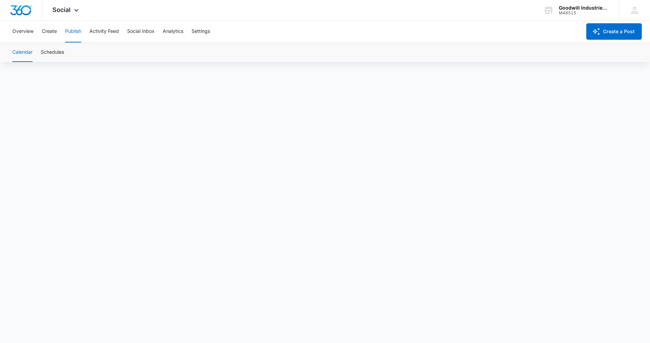 The image size is (650, 343). I want to click on span: Social, so click(61, 10).